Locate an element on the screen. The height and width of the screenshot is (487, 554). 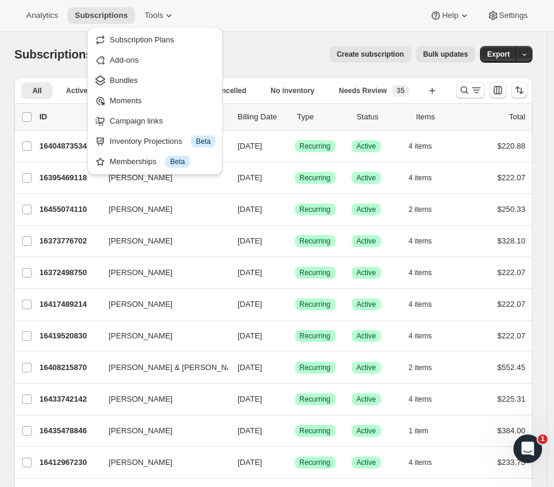
button: Sort the results is located at coordinates (519, 90).